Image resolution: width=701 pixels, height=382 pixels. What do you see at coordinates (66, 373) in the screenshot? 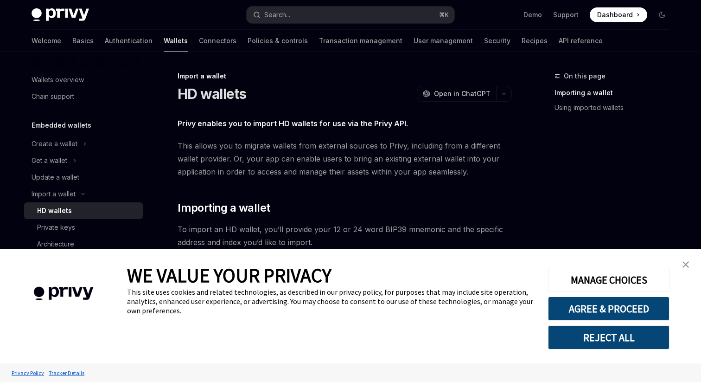
I see `a: Tracker Details` at bounding box center [66, 373].